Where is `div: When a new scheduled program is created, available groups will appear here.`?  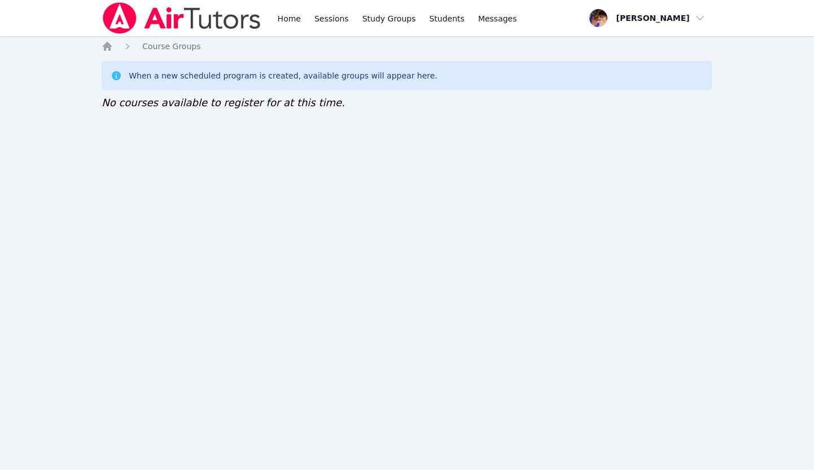 div: When a new scheduled program is created, available groups will appear here. is located at coordinates (283, 76).